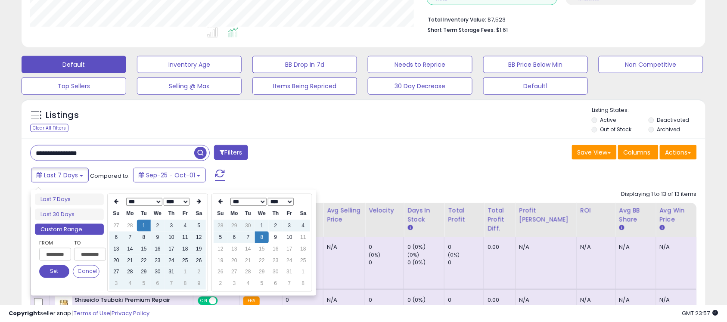 The image size is (727, 322). What do you see at coordinates (636, 215) in the screenshot?
I see `div: Avg BB Share` at bounding box center [636, 215].